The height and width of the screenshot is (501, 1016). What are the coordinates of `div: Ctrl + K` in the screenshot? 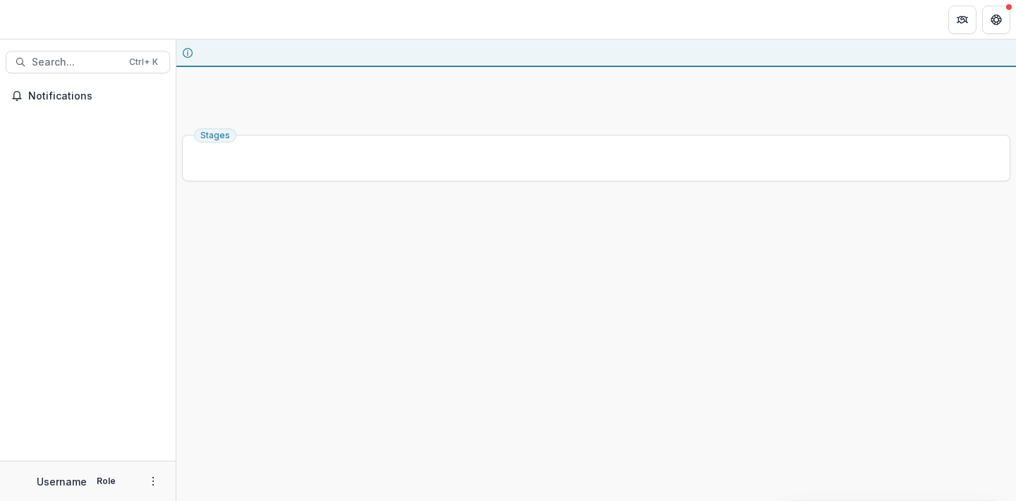 It's located at (143, 62).